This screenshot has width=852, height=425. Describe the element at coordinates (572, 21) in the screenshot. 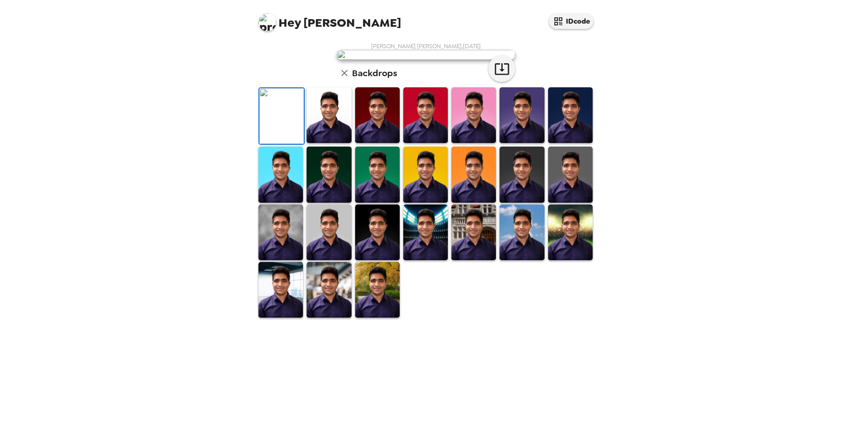

I see `button: IDcode` at that location.